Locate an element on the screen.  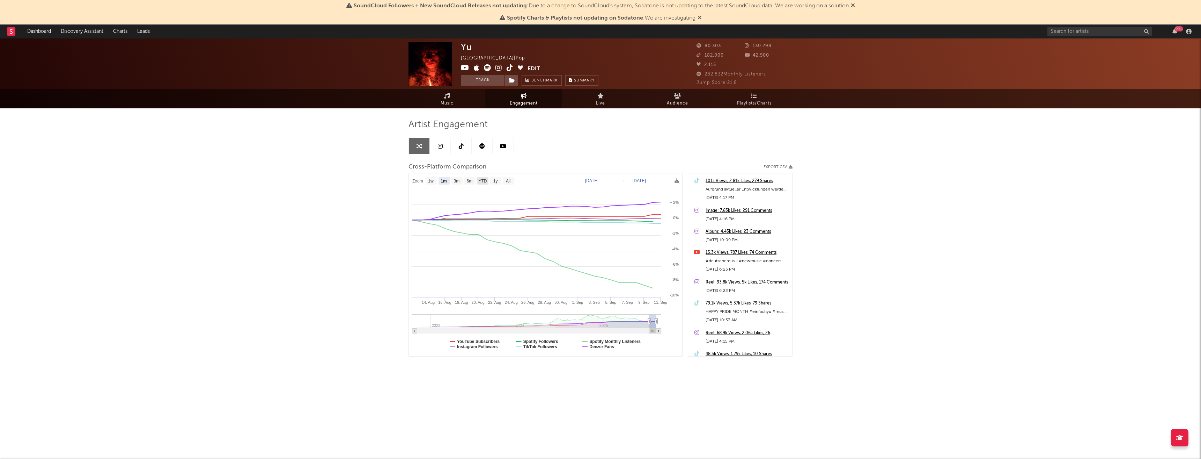
span: Live is located at coordinates (601, 103).